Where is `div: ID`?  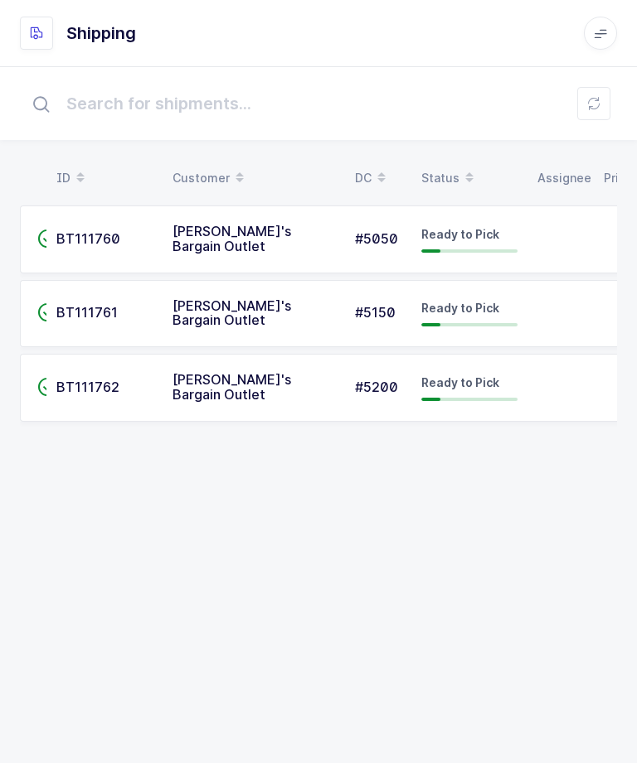
div: ID is located at coordinates (104, 178).